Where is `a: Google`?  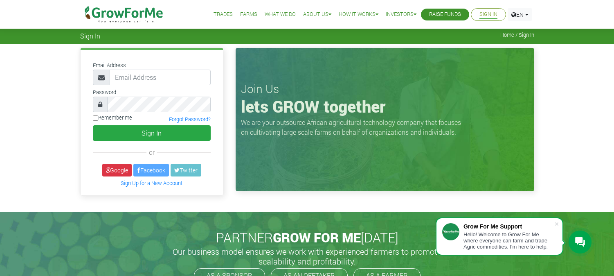 a: Google is located at coordinates (117, 170).